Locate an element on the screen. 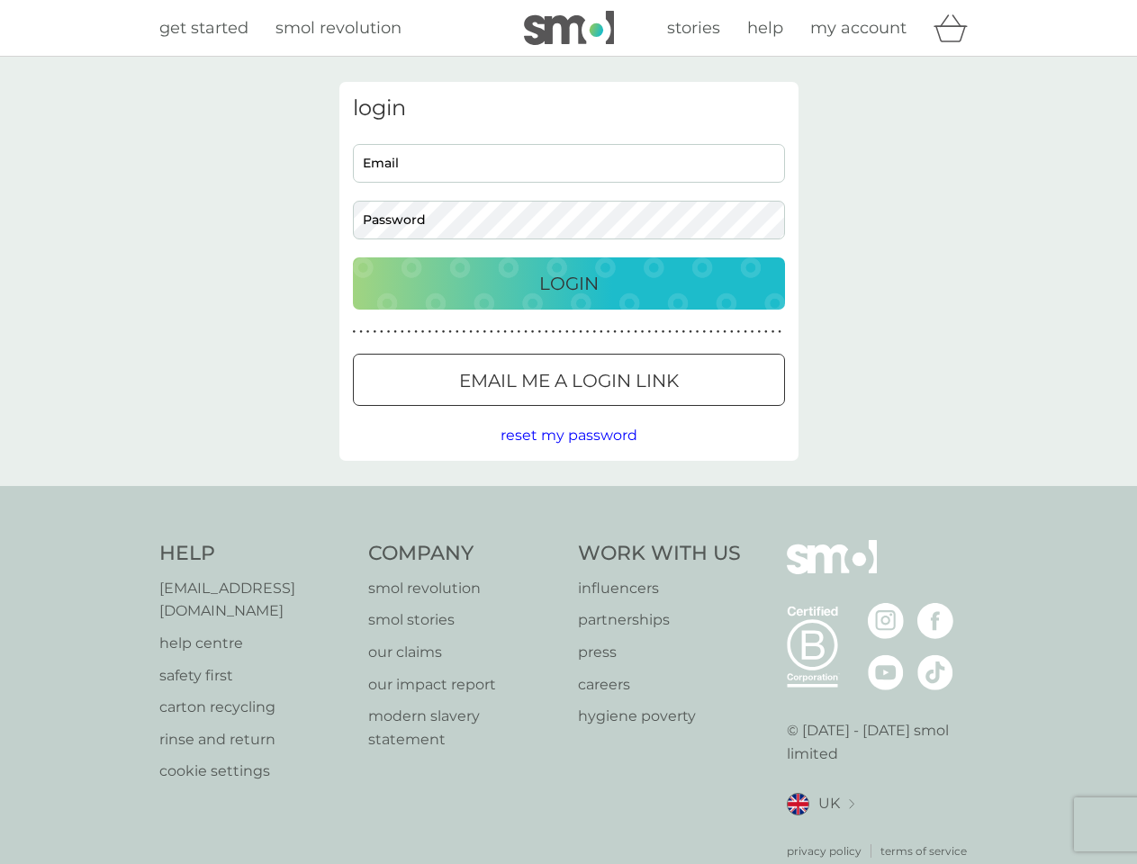 The height and width of the screenshot is (864, 1137). p: smol stories is located at coordinates (464, 620).